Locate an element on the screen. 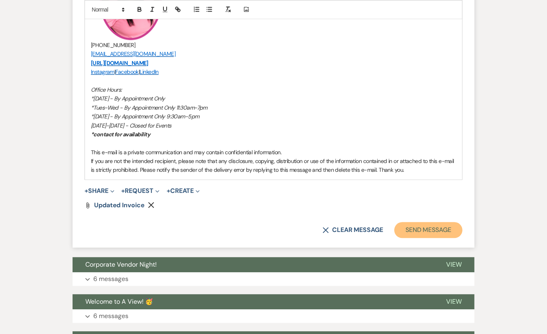  span: Welcome to A View! 🥳 is located at coordinates (119, 301).